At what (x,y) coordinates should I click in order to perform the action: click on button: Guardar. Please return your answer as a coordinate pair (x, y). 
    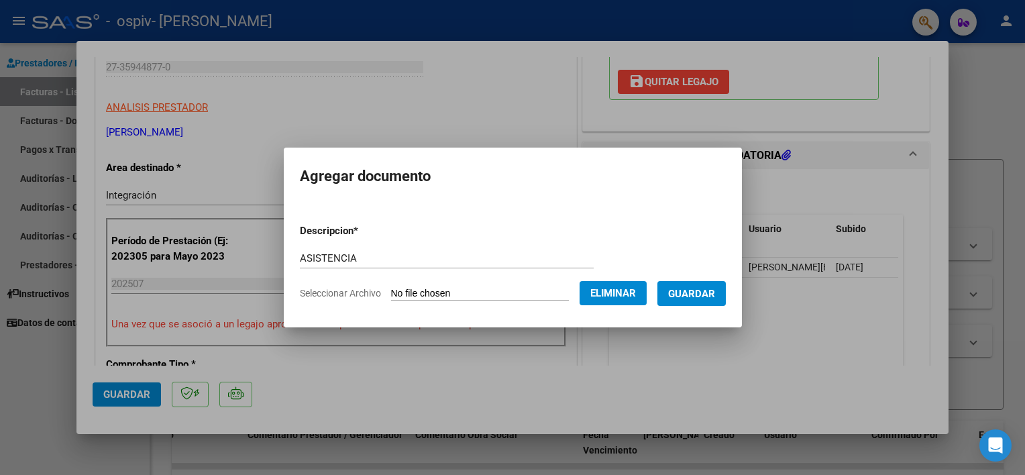
    Looking at the image, I should click on (692, 293).